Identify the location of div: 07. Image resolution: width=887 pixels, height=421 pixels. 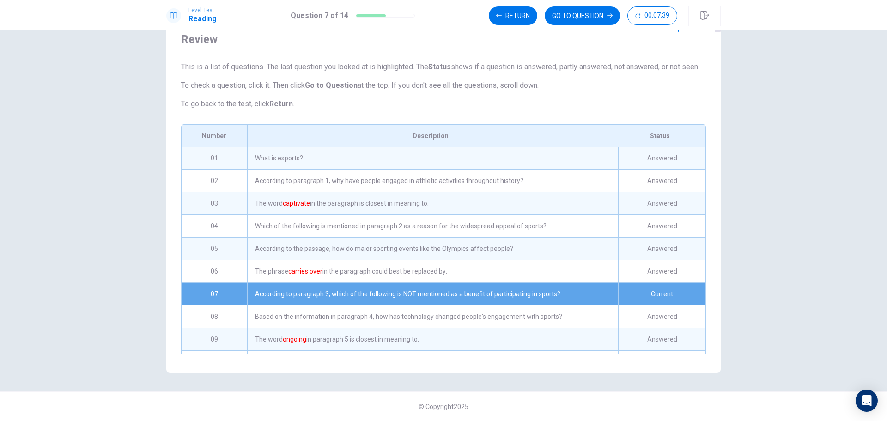
(214, 294).